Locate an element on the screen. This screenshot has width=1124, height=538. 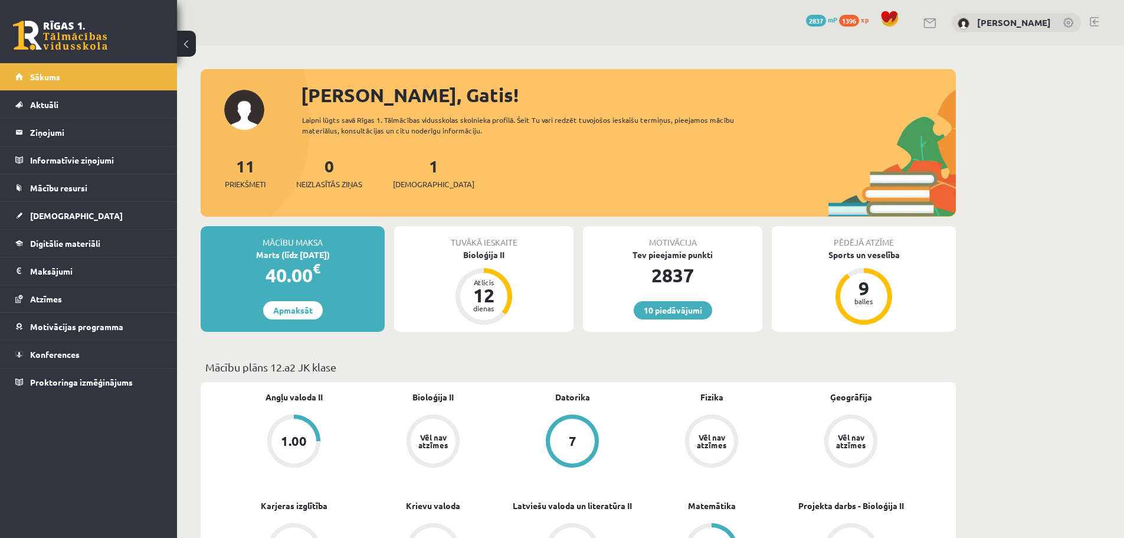
a: Mācību resursi is located at coordinates (89, 188).